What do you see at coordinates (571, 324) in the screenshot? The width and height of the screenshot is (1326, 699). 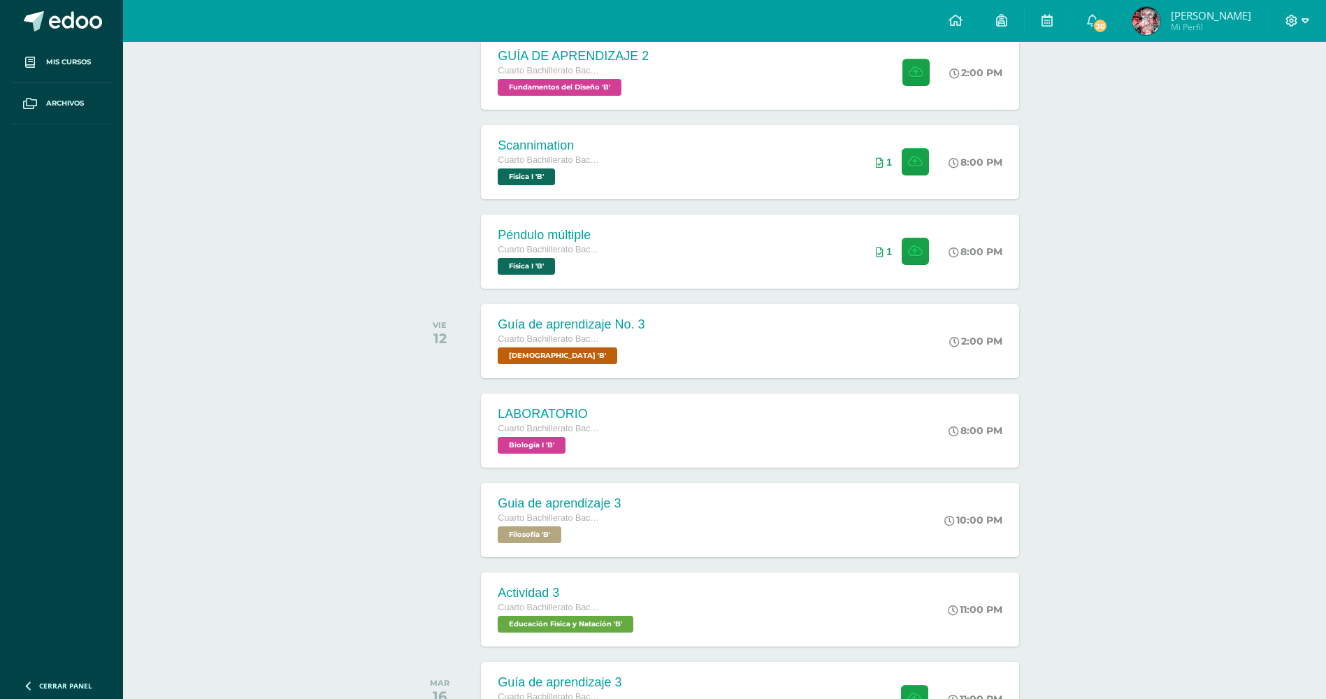 I see `div: Guía de aprendizaje No. 3` at bounding box center [571, 324].